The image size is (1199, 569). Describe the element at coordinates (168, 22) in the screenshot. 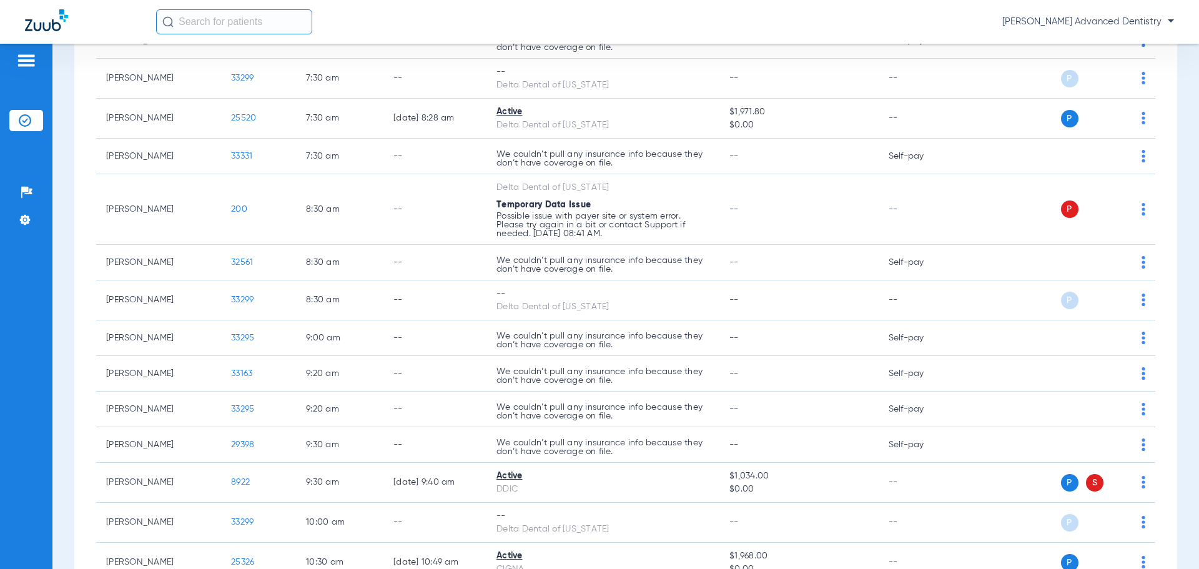

I see `img: Search Icon` at that location.